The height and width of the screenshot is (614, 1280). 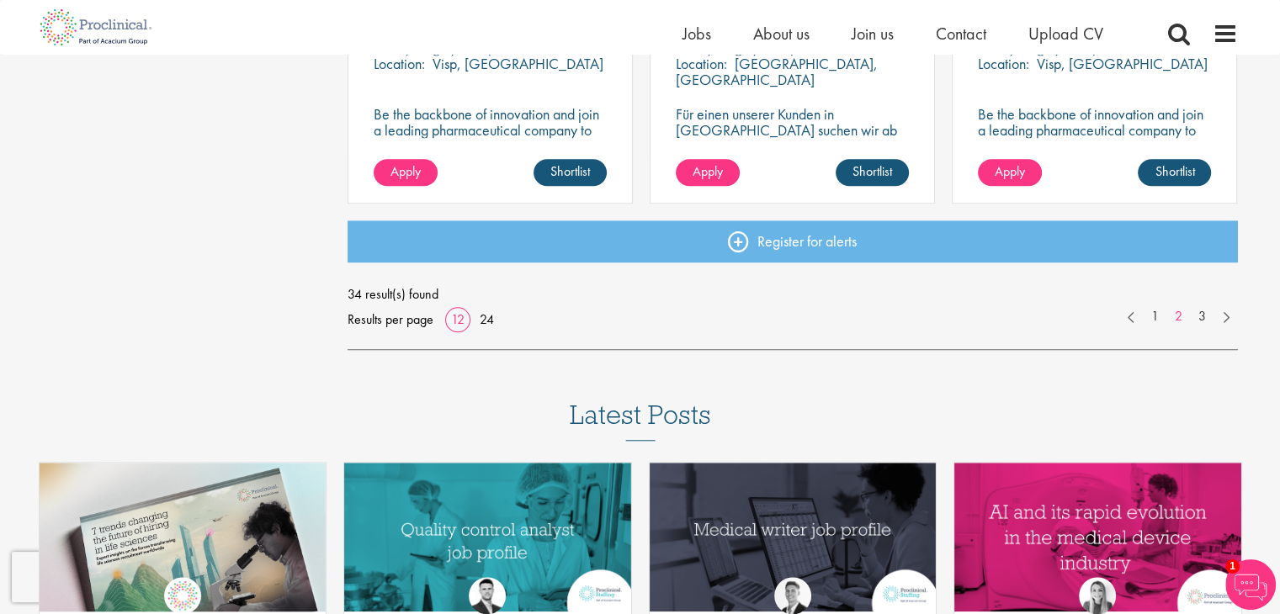 What do you see at coordinates (486, 319) in the screenshot?
I see `a: 24` at bounding box center [486, 319].